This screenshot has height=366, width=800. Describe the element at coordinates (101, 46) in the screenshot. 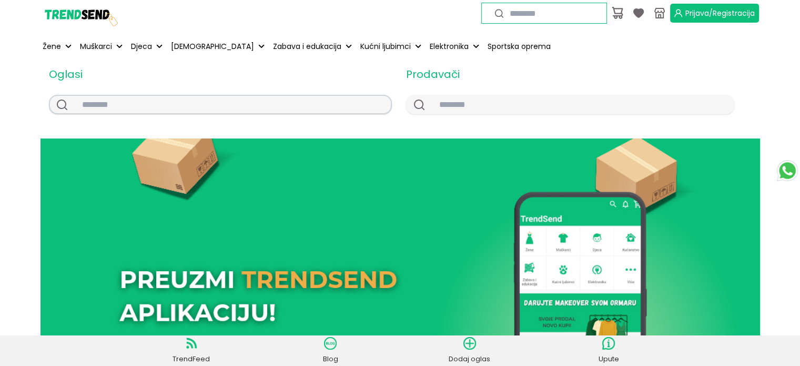

I see `button: Muškarci` at that location.